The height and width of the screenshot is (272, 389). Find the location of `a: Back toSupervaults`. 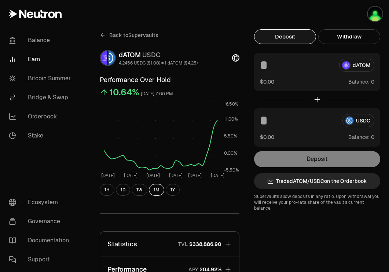

a: Back toSupervaults is located at coordinates (129, 35).